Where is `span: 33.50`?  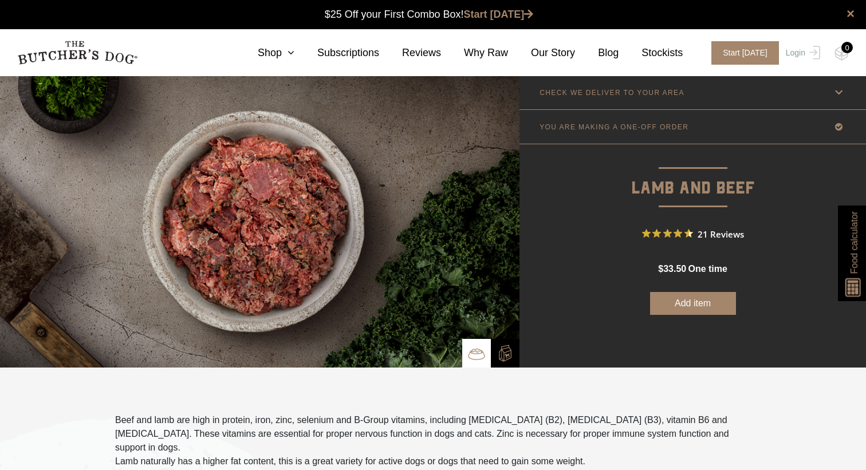 span: 33.50 is located at coordinates (675, 269).